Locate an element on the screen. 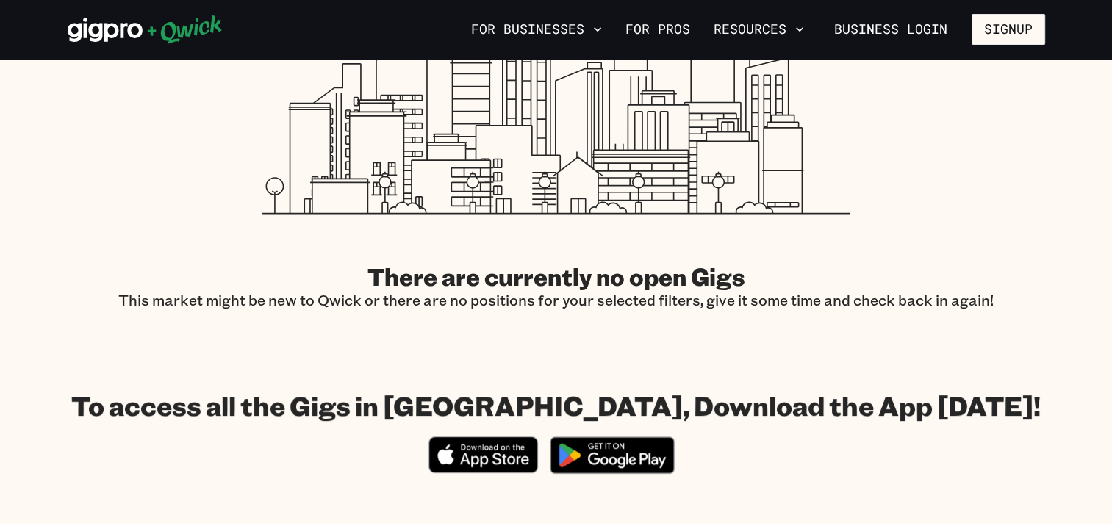  button: For Businesses is located at coordinates (537, 29).